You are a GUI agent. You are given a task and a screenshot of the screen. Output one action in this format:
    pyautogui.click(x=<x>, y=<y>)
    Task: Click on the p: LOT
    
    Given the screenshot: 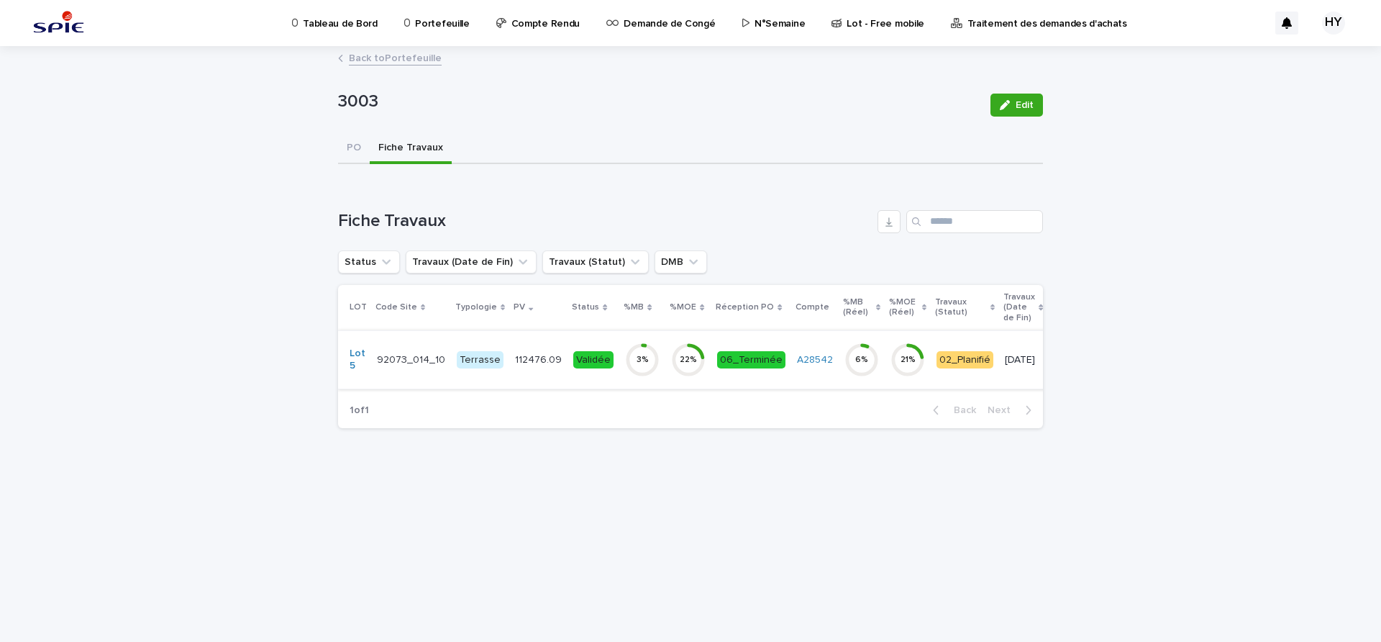 What is the action you would take?
    pyautogui.click(x=358, y=307)
    